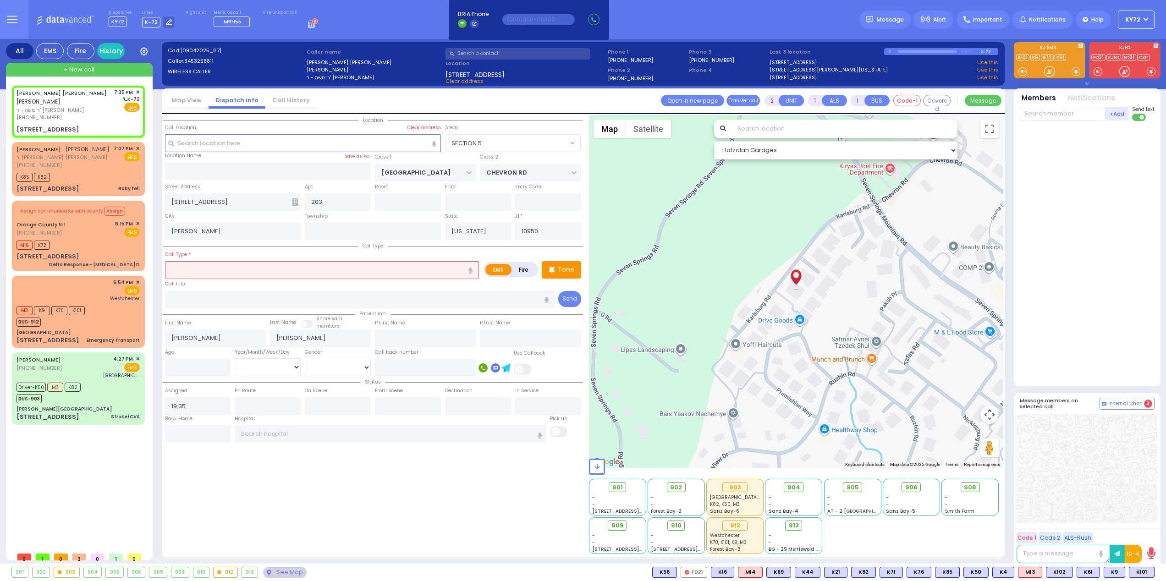  Describe the element at coordinates (390, 434) in the screenshot. I see `input: Search hospital` at that location.